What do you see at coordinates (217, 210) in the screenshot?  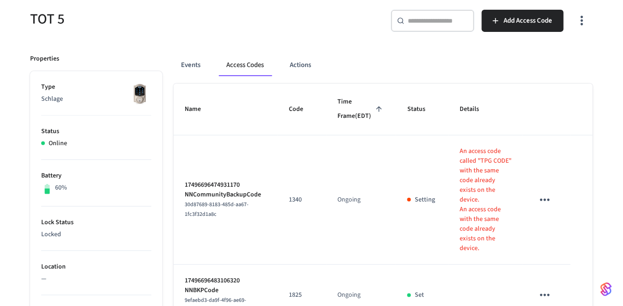 I see `span: 30d87689-8183-485d-aa67-1fc3f32d1a8c` at bounding box center [217, 210].